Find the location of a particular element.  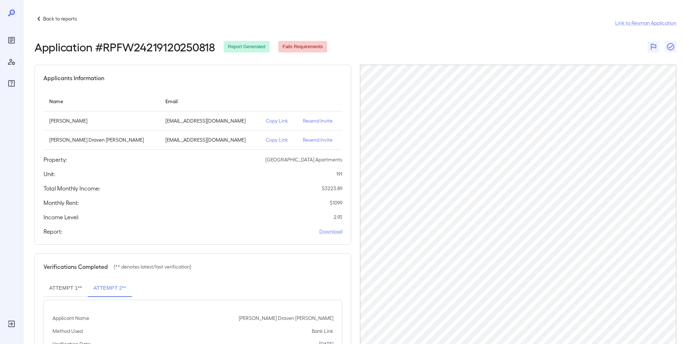

h5: Total Monthly Income: is located at coordinates (72, 189).